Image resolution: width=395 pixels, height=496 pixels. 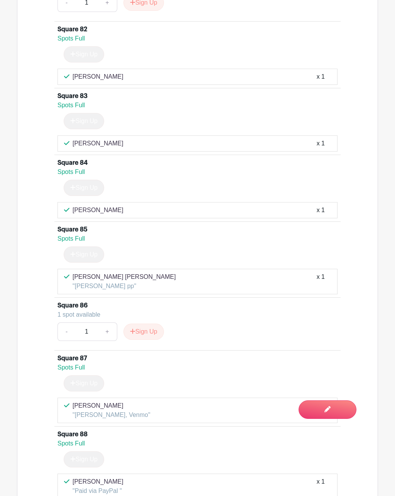 I want to click on div: Square 85, so click(x=73, y=230).